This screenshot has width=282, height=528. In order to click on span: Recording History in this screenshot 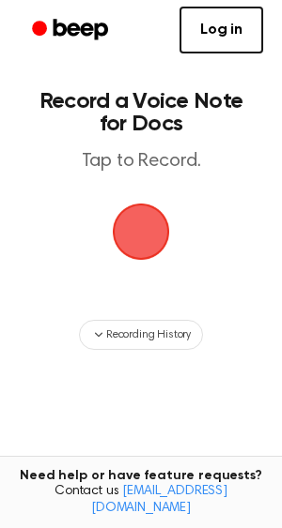, I will do `click(148, 335)`.